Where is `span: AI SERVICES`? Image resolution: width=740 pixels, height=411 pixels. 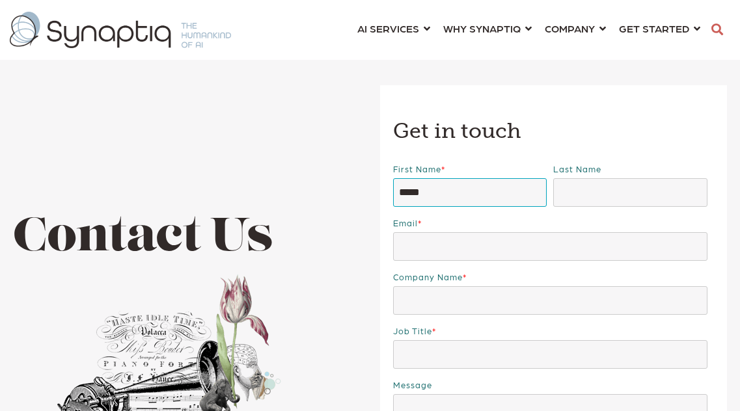
span: AI SERVICES is located at coordinates (388, 28).